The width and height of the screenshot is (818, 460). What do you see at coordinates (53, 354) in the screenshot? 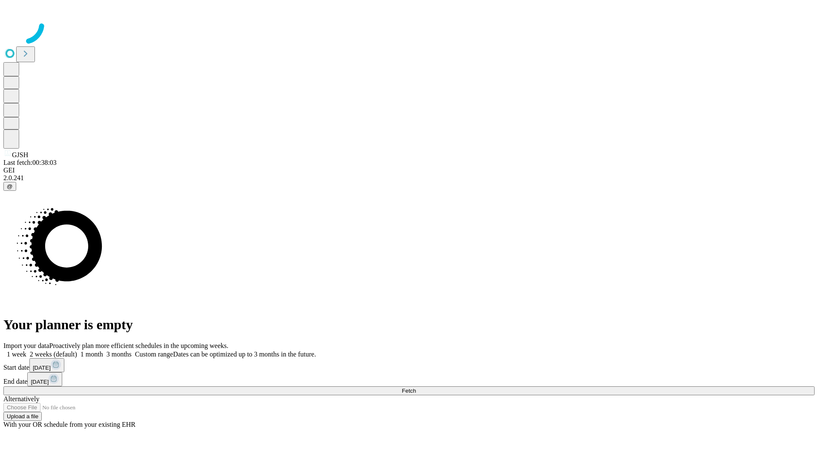
I see `span: 2 weeks (default)` at bounding box center [53, 354].